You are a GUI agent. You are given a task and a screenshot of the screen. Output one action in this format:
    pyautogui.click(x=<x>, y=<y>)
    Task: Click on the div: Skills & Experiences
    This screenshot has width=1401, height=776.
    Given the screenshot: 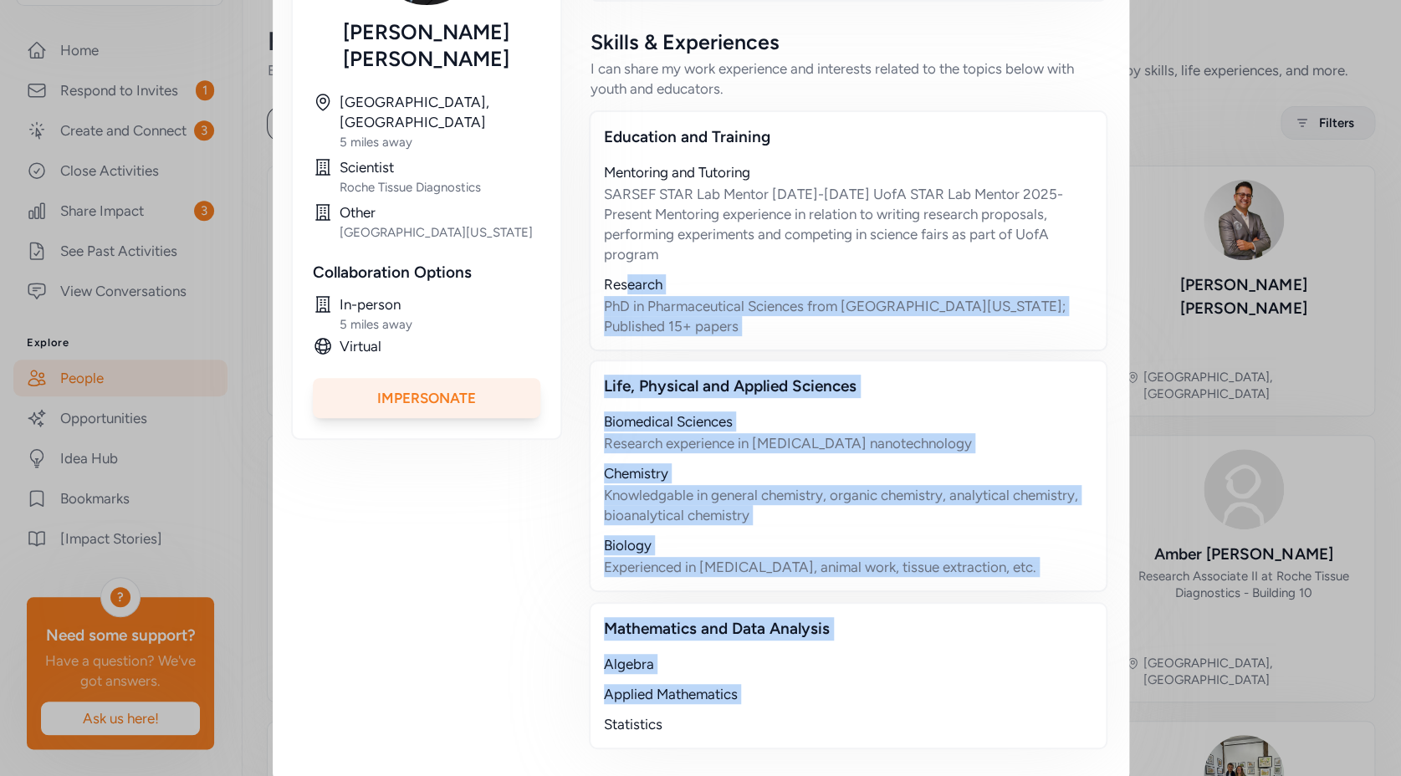 What is the action you would take?
    pyautogui.click(x=848, y=42)
    